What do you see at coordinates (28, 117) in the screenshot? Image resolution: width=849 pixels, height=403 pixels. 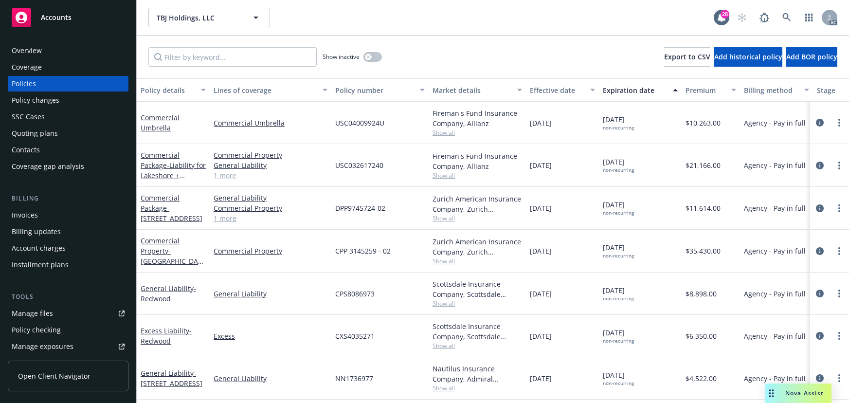 I see `div: SSC Cases` at bounding box center [28, 117].